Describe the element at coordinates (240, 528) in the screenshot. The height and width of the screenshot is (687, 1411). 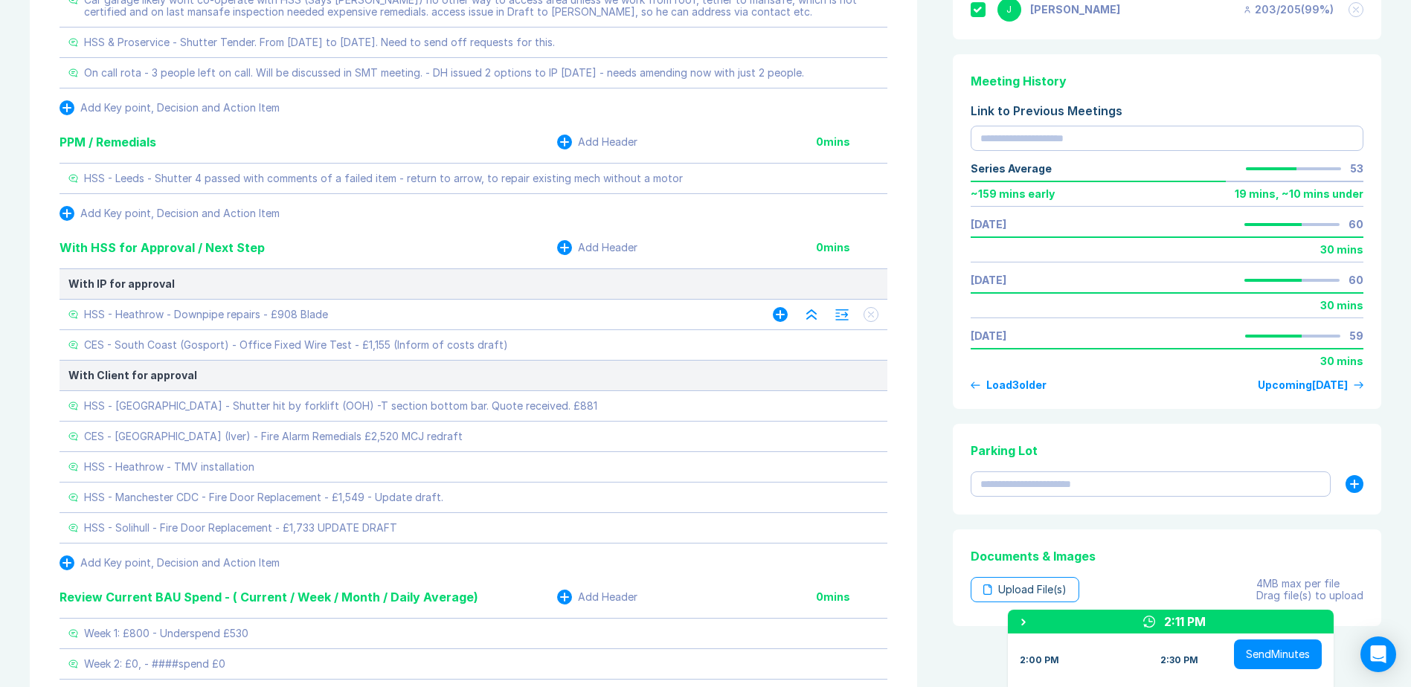
I see `div: HSS - Solihull - Fire Door Replacement - £1,733 UPDATE DRAFT` at that location.